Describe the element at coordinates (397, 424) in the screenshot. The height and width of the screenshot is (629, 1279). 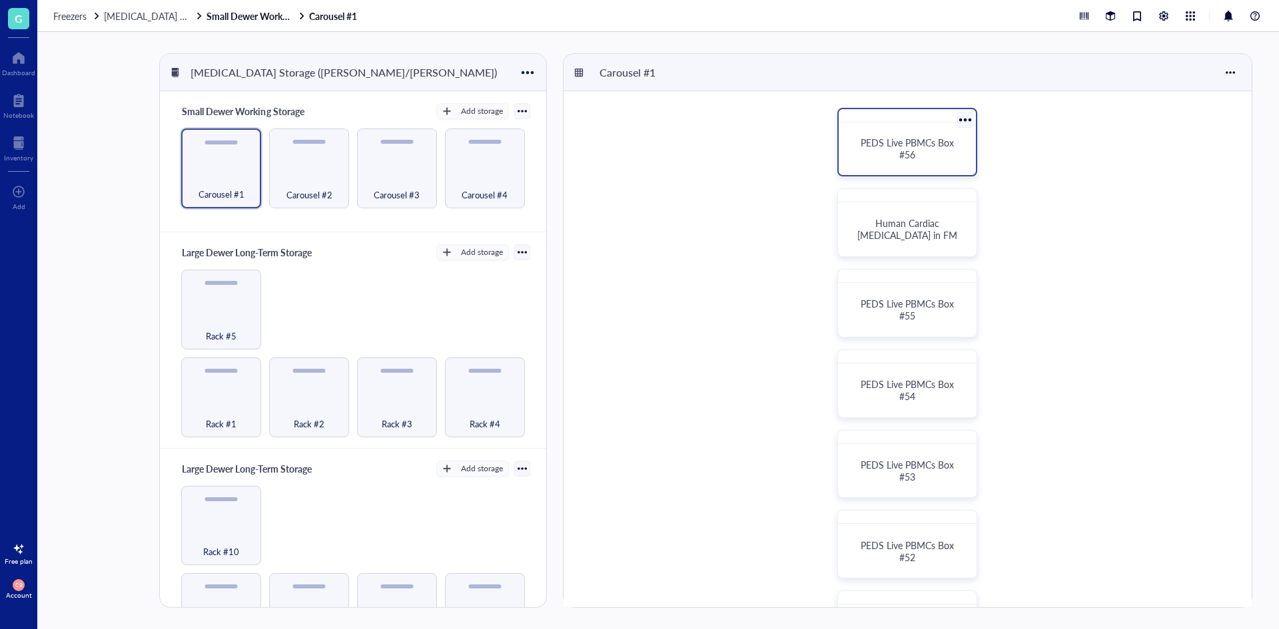
I see `span: Rack #3` at that location.